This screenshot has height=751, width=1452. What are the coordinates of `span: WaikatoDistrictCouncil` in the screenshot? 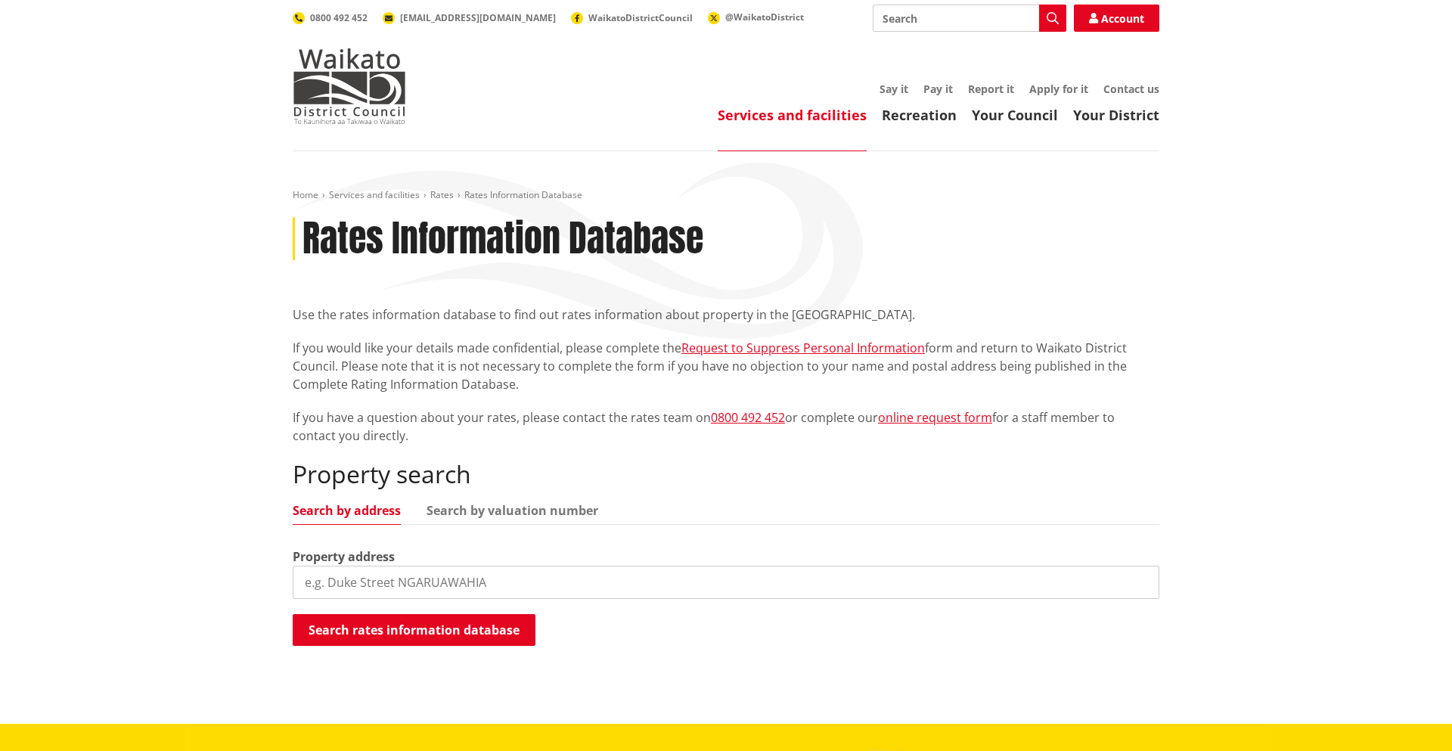 It's located at (641, 17).